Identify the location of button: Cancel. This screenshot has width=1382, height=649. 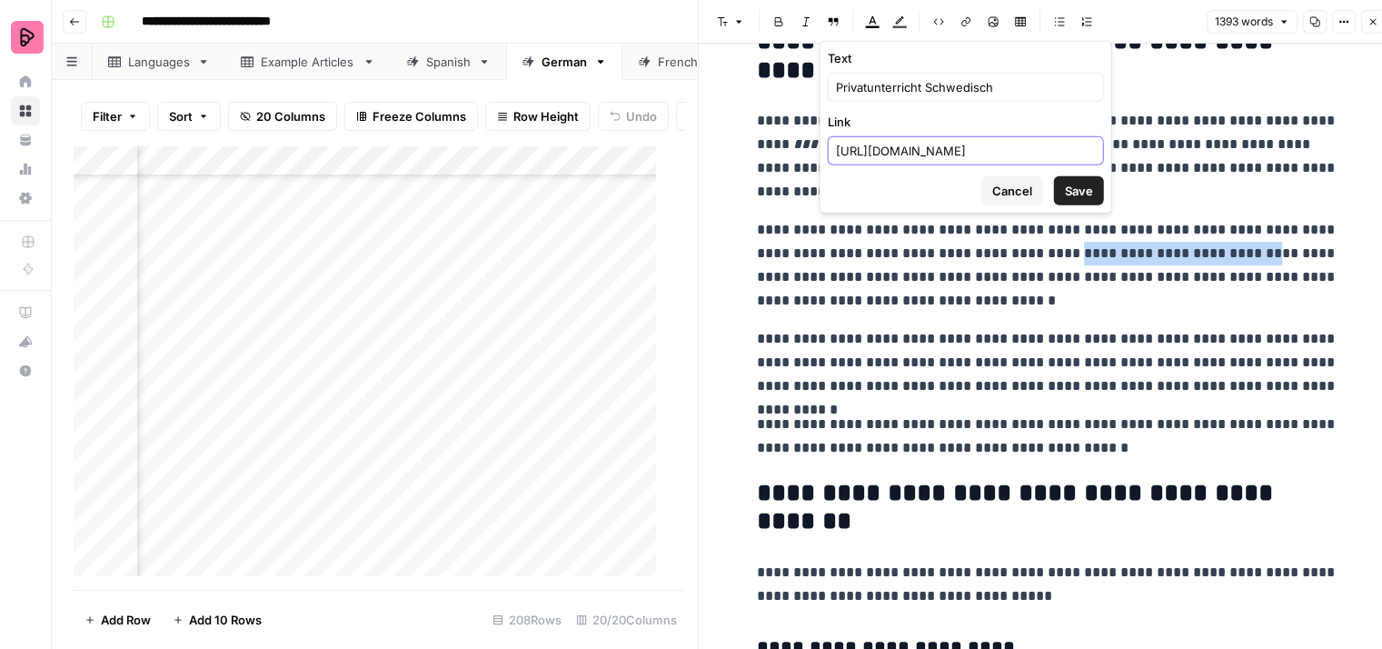
(1012, 191).